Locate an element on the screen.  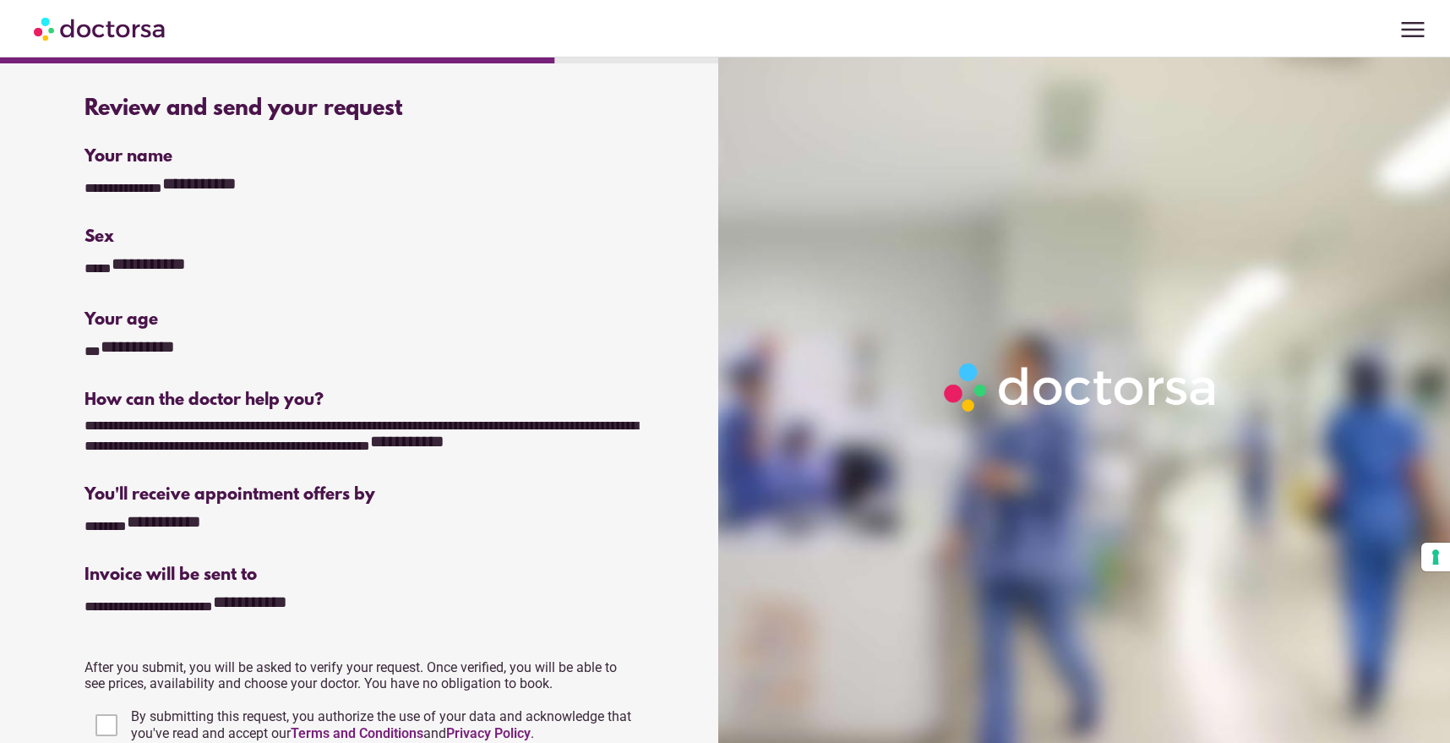
div: How can the doctor help you? is located at coordinates (362, 400).